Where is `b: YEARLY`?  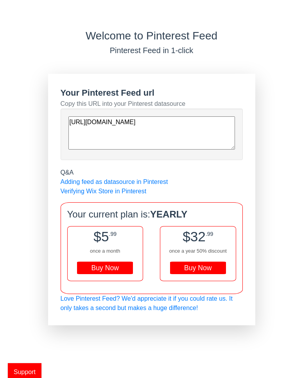 b: YEARLY is located at coordinates (169, 214).